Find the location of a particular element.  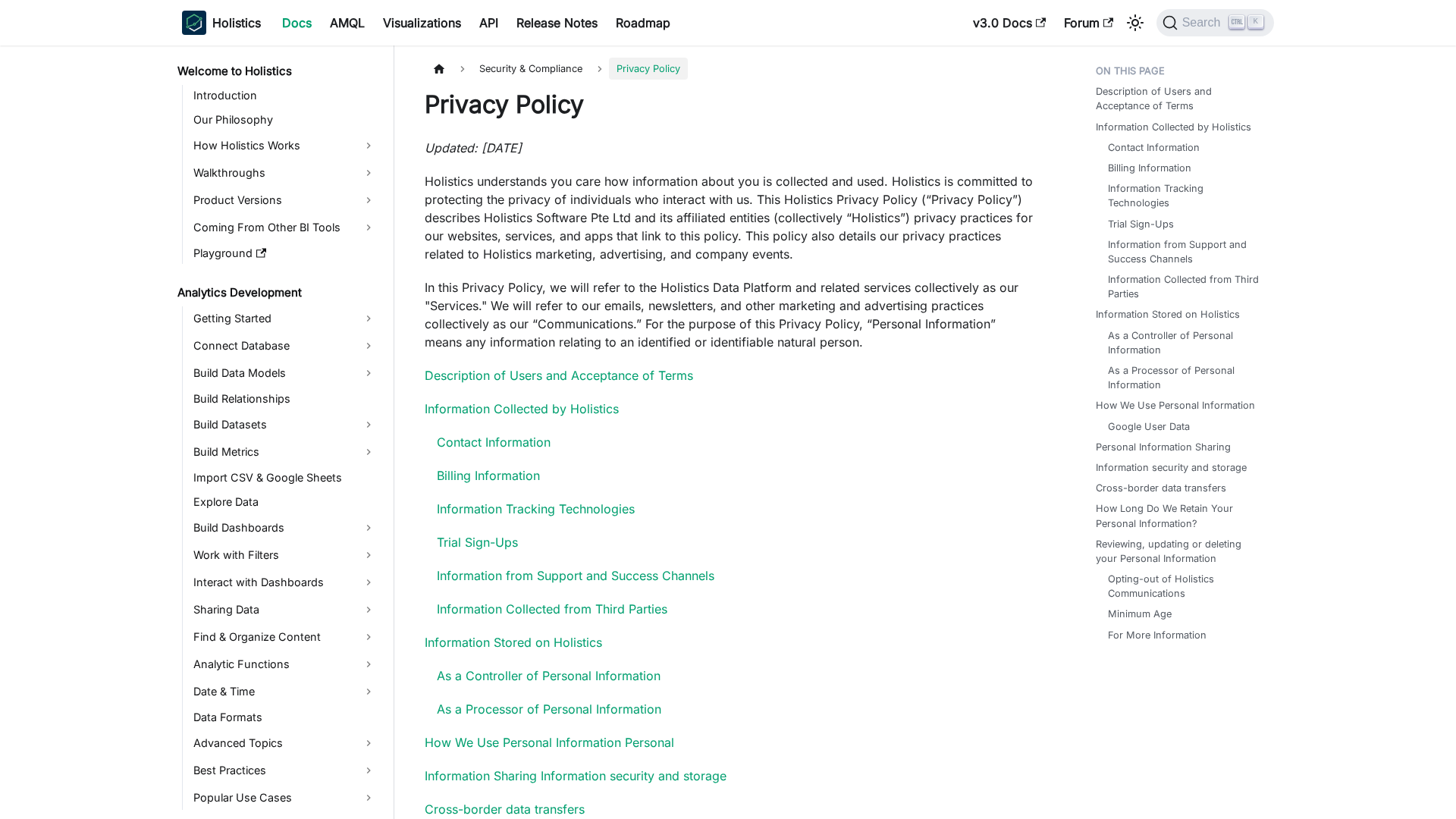

a: v3.0 Docs is located at coordinates (1009, 23).